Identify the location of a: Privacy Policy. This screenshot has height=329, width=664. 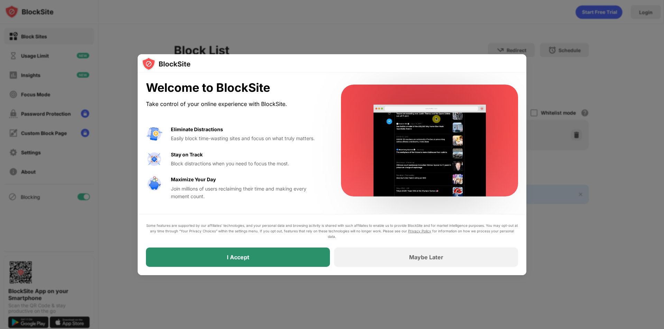
(419, 231).